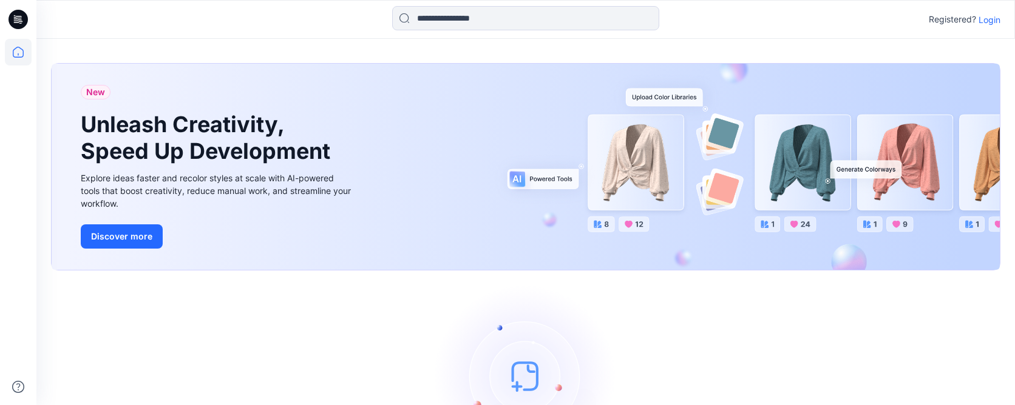 The image size is (1015, 405). Describe the element at coordinates (121, 237) in the screenshot. I see `button: Discover more` at that location.